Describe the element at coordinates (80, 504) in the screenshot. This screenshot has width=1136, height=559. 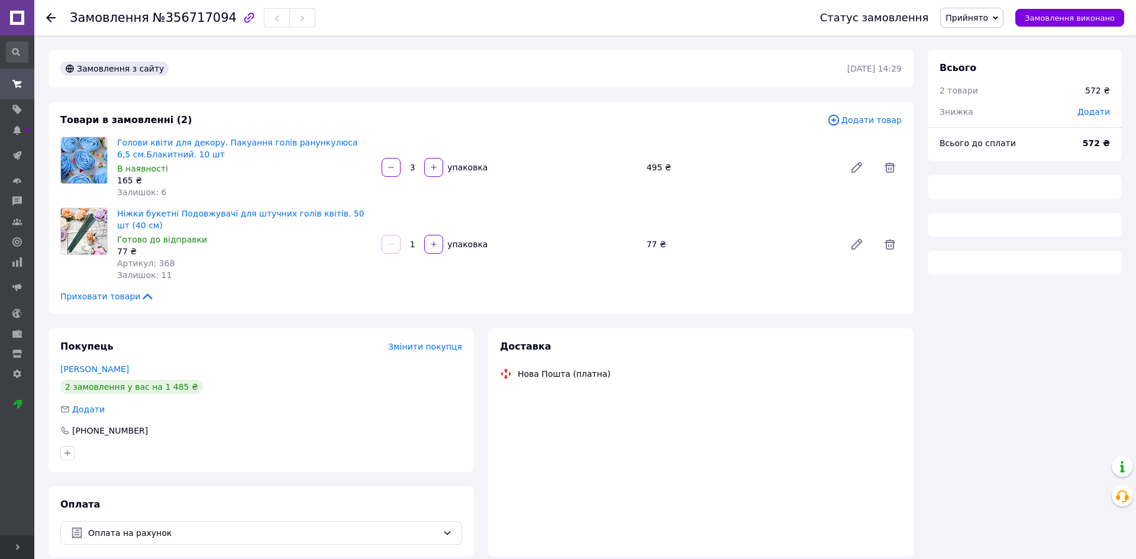
I see `span: Оплата` at that location.